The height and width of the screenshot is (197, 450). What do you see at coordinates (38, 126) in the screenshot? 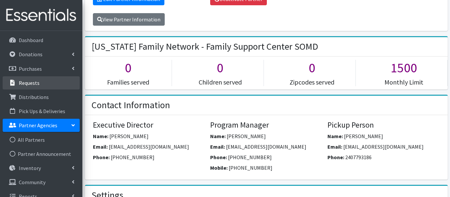
I see `p: Partner Agencies` at bounding box center [38, 126].